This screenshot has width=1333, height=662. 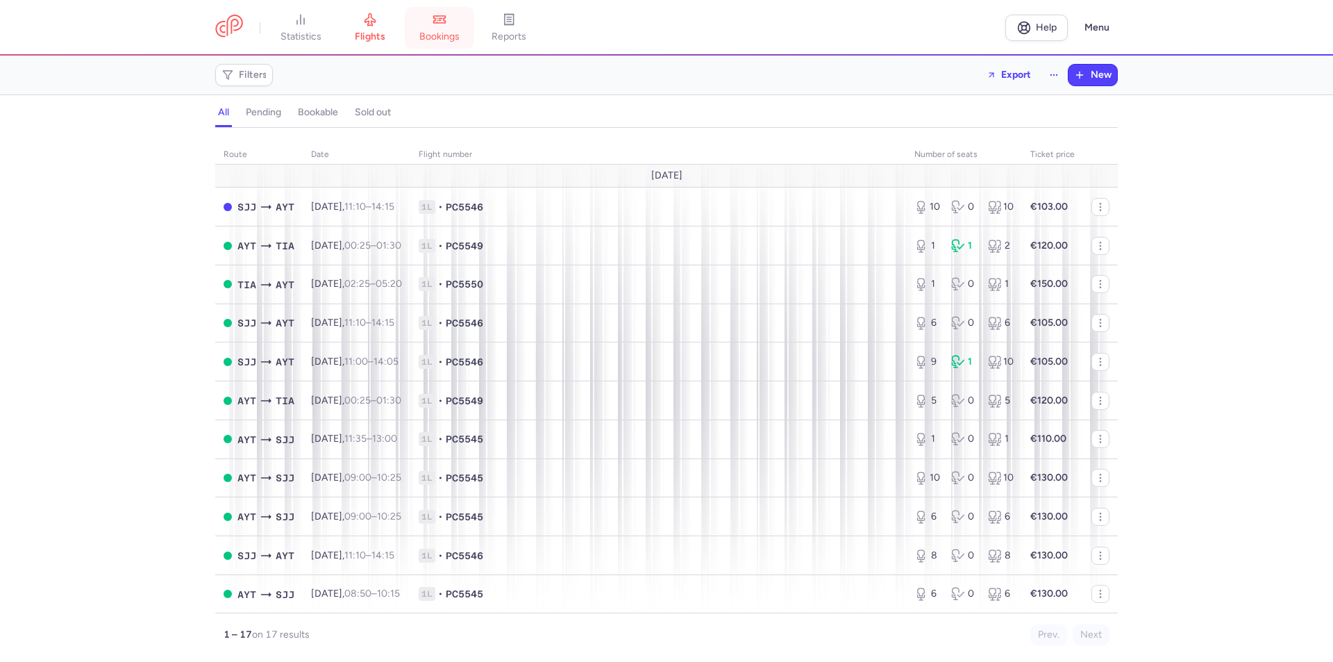 What do you see at coordinates (509, 37) in the screenshot?
I see `span: reports` at bounding box center [509, 37].